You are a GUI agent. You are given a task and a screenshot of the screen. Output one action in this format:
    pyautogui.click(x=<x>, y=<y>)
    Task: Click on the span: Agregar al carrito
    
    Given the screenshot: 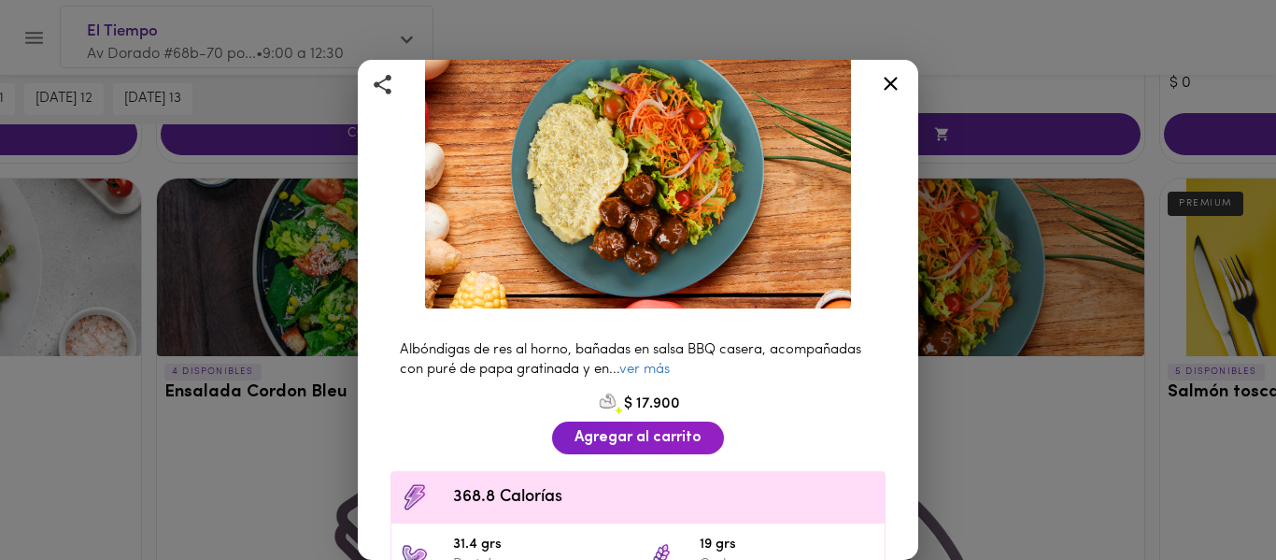 What is the action you would take?
    pyautogui.click(x=638, y=437)
    